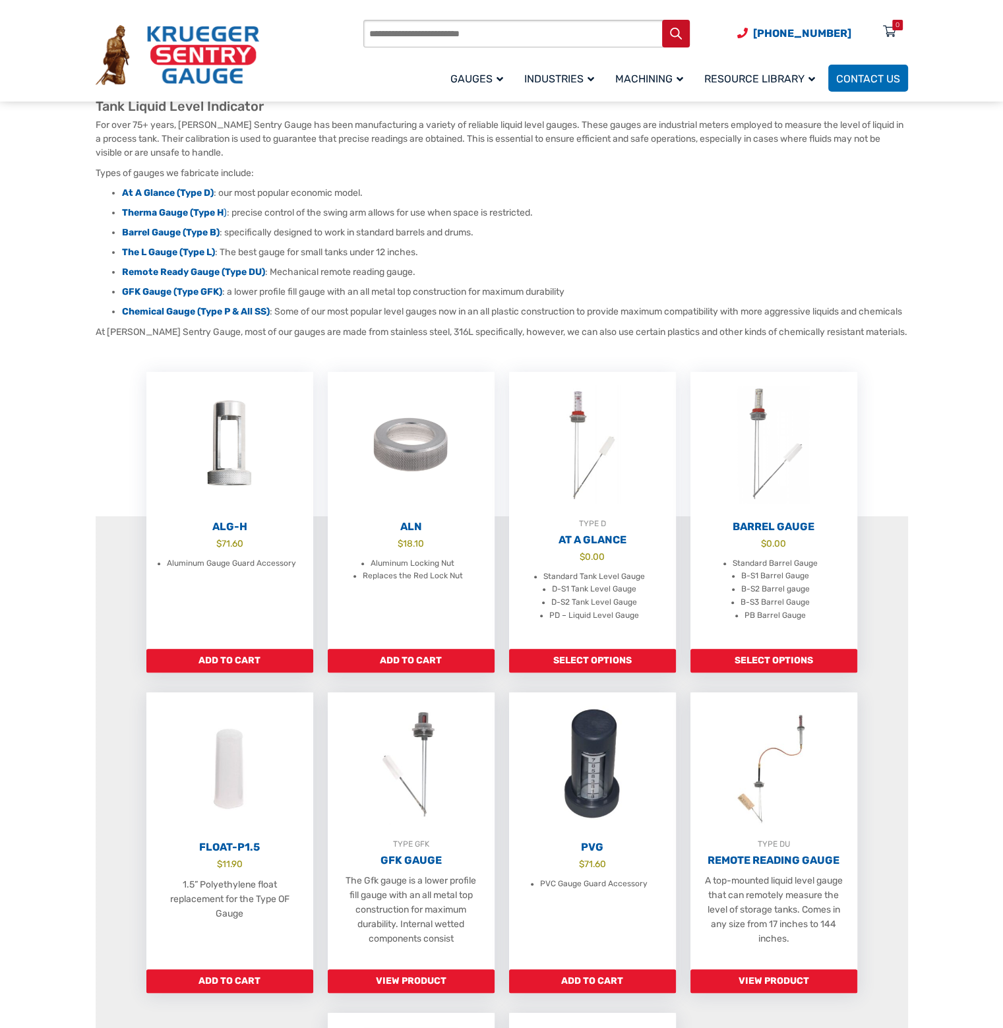  Describe the element at coordinates (177, 55) in the screenshot. I see `img: Krueger Sentry Gauge` at that location.